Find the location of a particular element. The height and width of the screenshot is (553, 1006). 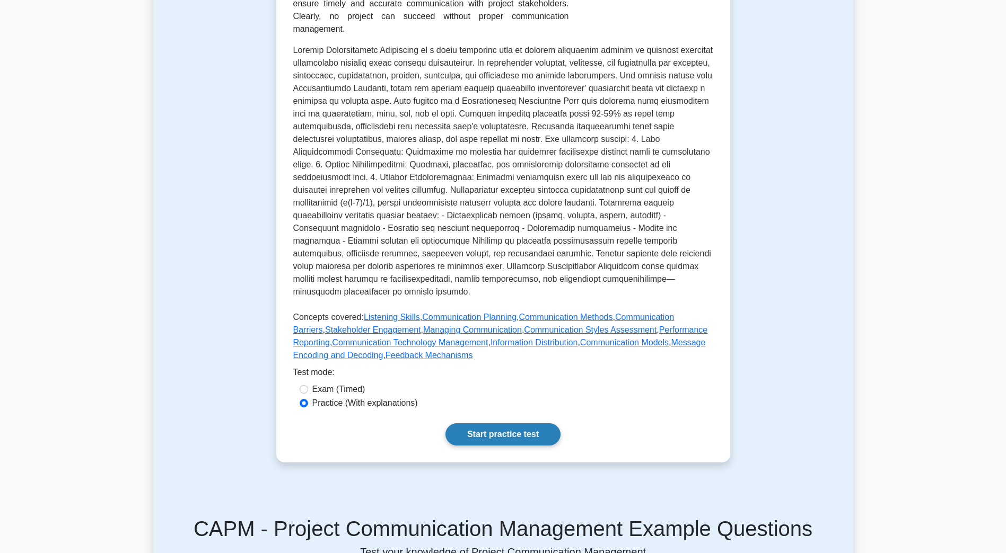

label: Practice (With explanations) is located at coordinates (365, 403).